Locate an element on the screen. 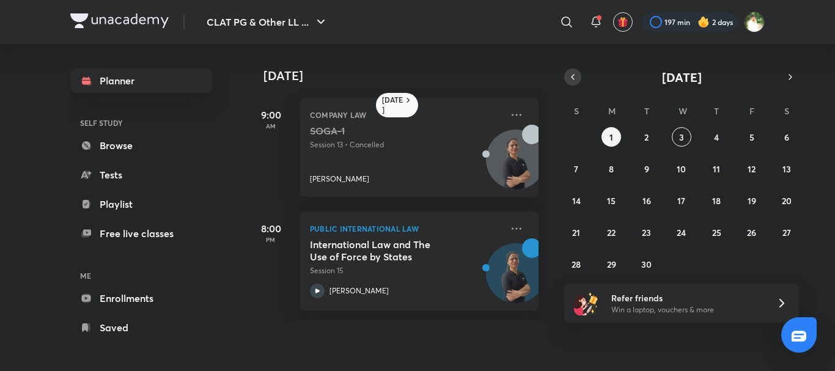  abbr: Friday is located at coordinates (752, 111).